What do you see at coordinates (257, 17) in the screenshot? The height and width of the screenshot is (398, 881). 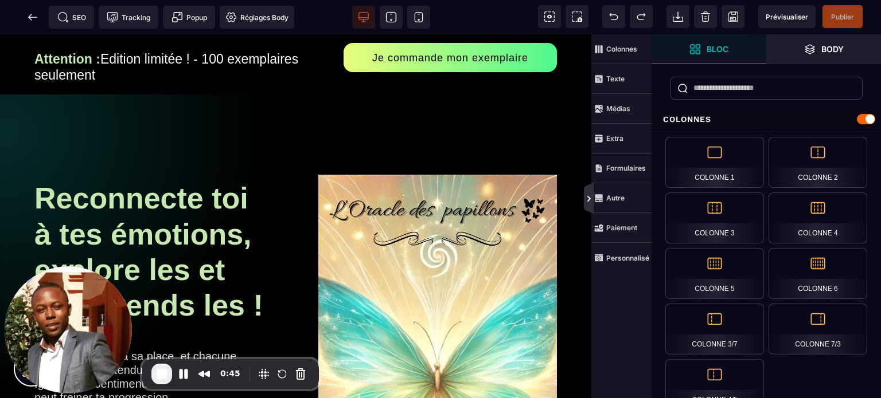 I see `span: Favicon` at bounding box center [257, 17].